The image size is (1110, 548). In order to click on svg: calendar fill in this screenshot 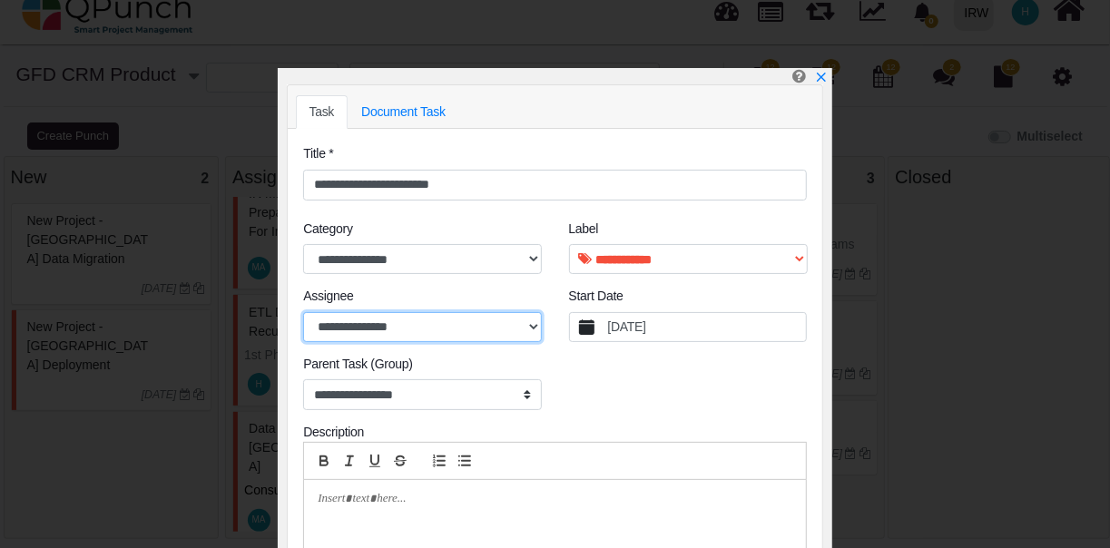, I will do `click(587, 328)`.